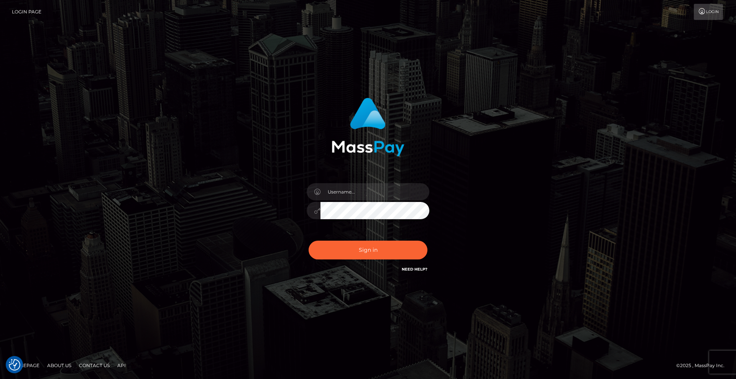  Describe the element at coordinates (59, 365) in the screenshot. I see `a: About Us` at that location.